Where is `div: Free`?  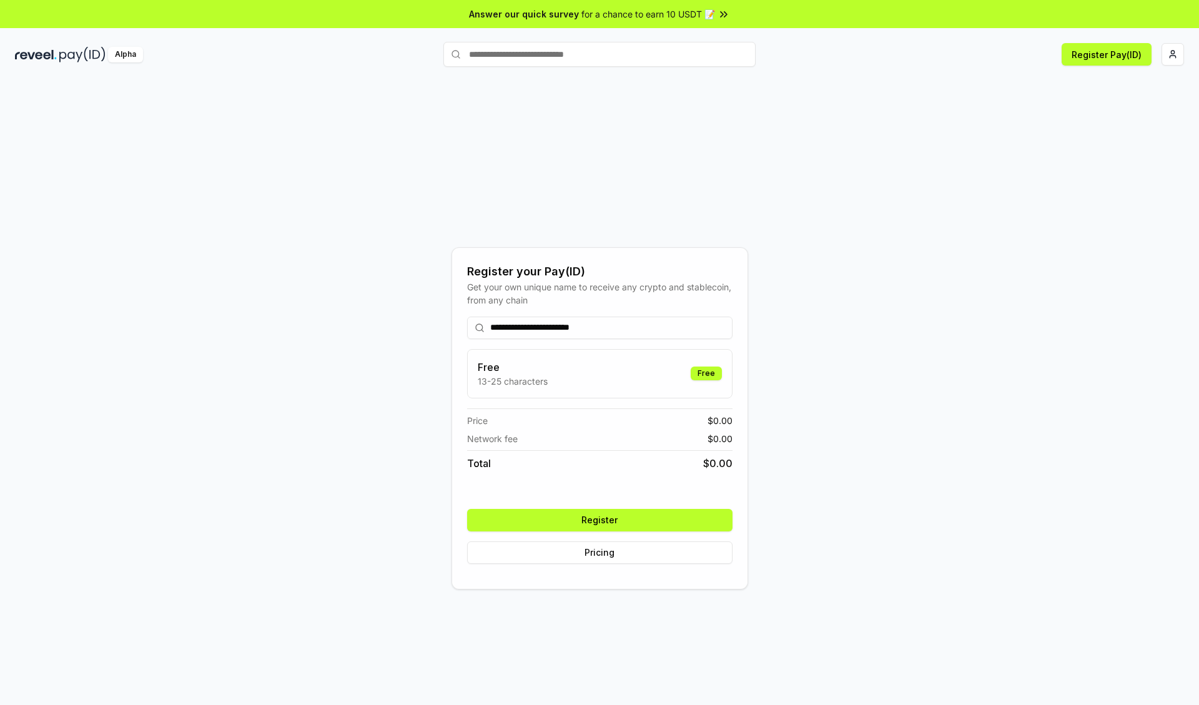
div: Free is located at coordinates (706, 374).